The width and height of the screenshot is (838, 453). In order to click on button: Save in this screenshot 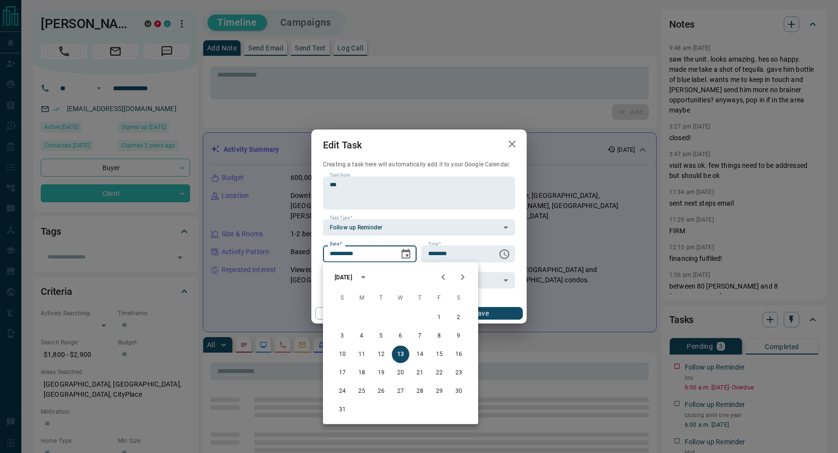, I will do `click(481, 313)`.